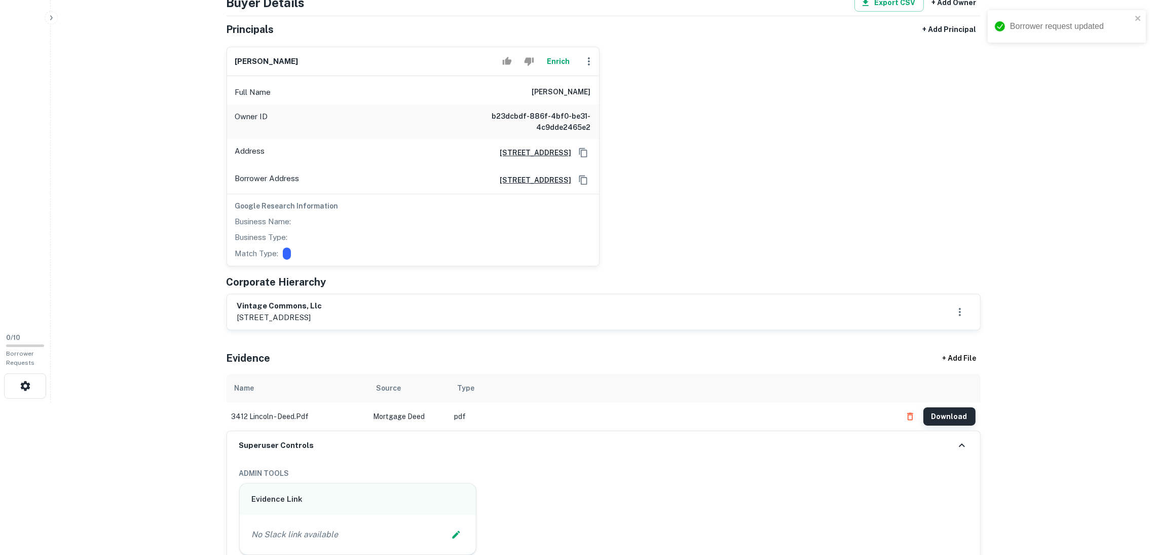  What do you see at coordinates (456, 534) in the screenshot?
I see `button: Edit Slack Link` at bounding box center [456, 534].